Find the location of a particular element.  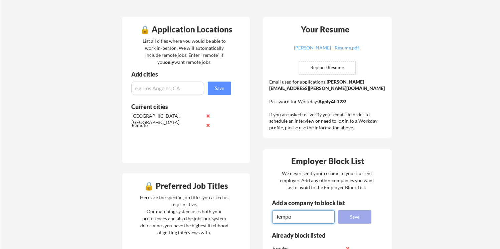

div: We never send your resume to your current employer. Add any other companies you want us to avoid ... is located at coordinates (327, 180).